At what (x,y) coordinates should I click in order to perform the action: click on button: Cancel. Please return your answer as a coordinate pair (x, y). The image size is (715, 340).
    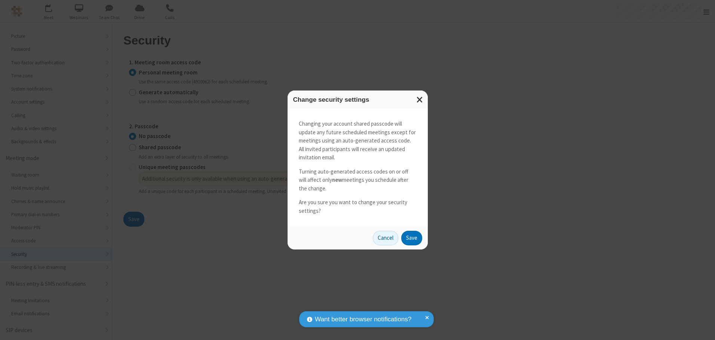
    Looking at the image, I should click on (386, 238).